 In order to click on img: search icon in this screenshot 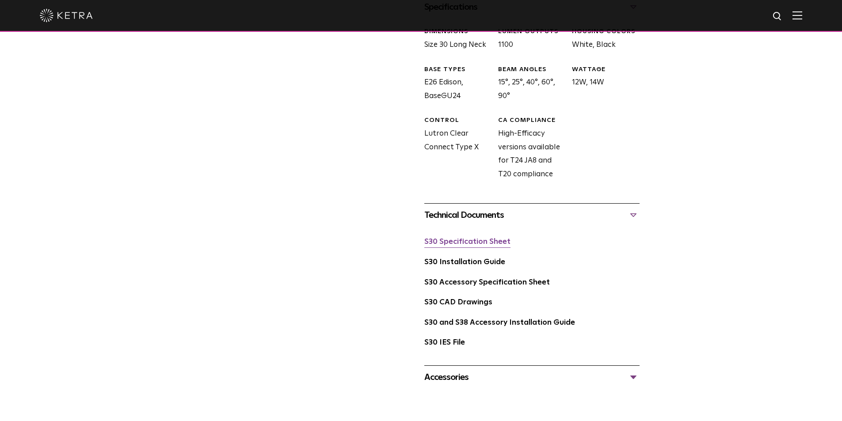, I will do `click(778, 16)`.